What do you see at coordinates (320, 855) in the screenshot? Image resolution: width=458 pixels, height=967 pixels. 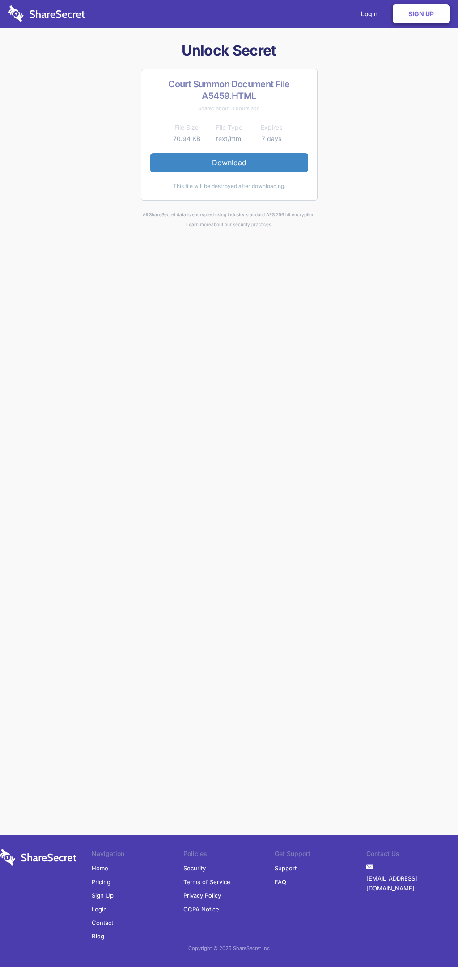 I see `li: Get Support` at bounding box center [320, 855].